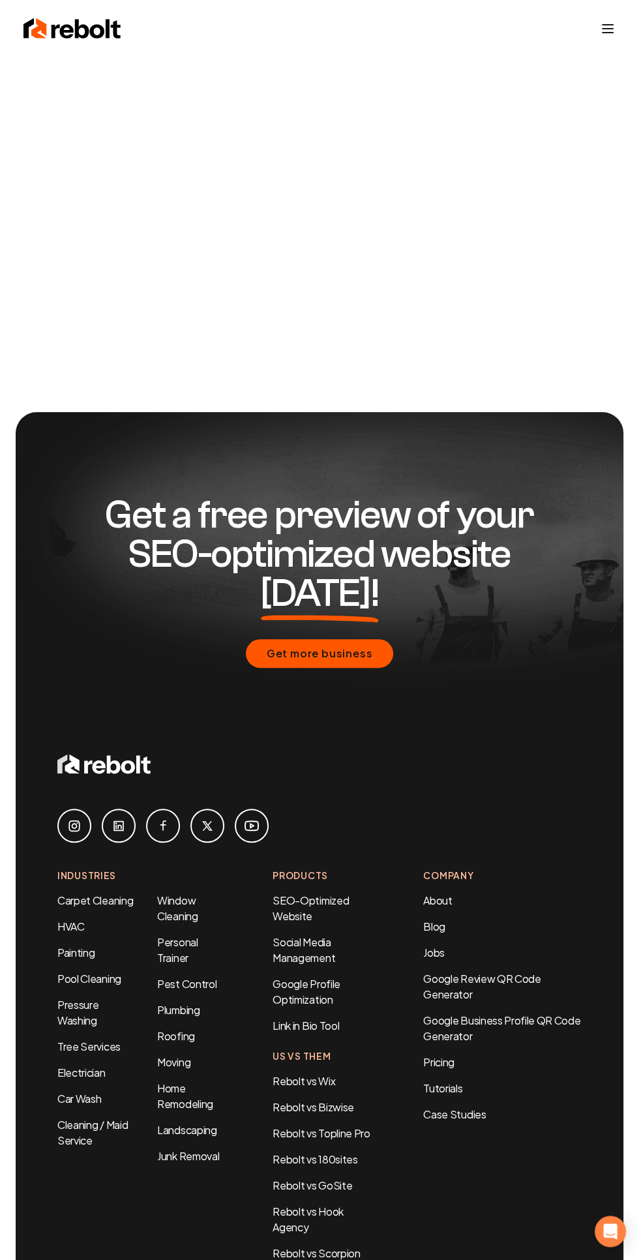 This screenshot has width=639, height=1260. What do you see at coordinates (185, 1096) in the screenshot?
I see `a: Home Remodeling` at bounding box center [185, 1096].